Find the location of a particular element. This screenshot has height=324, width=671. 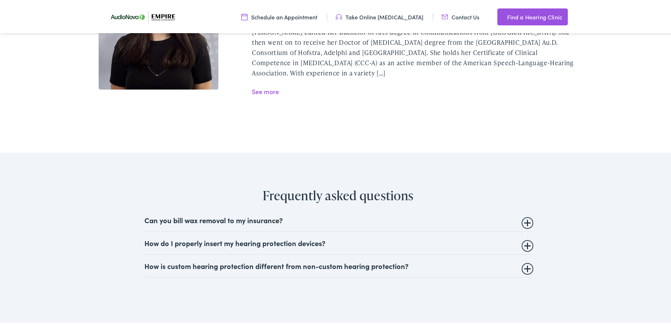

summary: Can you bill wax removal to my insurance? is located at coordinates (338, 218).